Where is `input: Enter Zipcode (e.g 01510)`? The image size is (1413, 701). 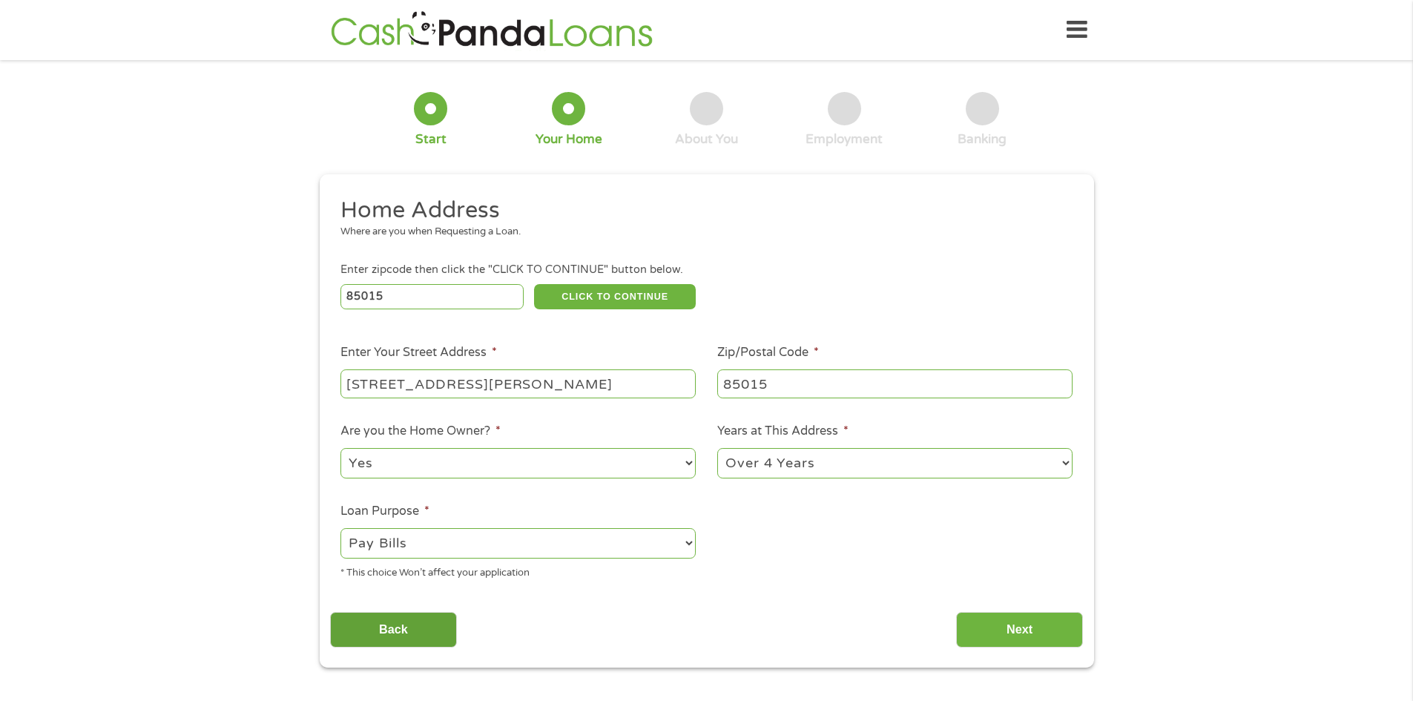 input: Enter Zipcode (e.g 01510) is located at coordinates (432, 297).